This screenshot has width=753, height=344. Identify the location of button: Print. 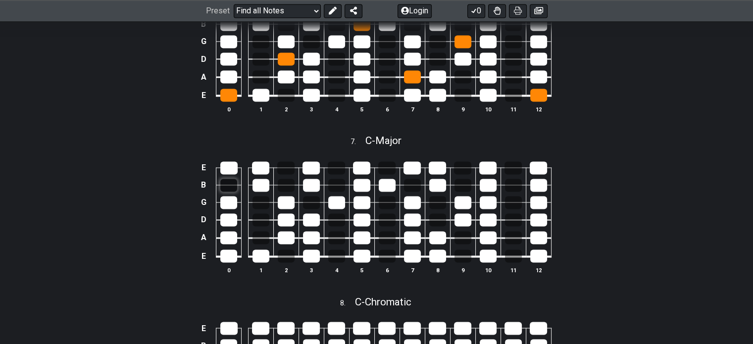
(518, 11).